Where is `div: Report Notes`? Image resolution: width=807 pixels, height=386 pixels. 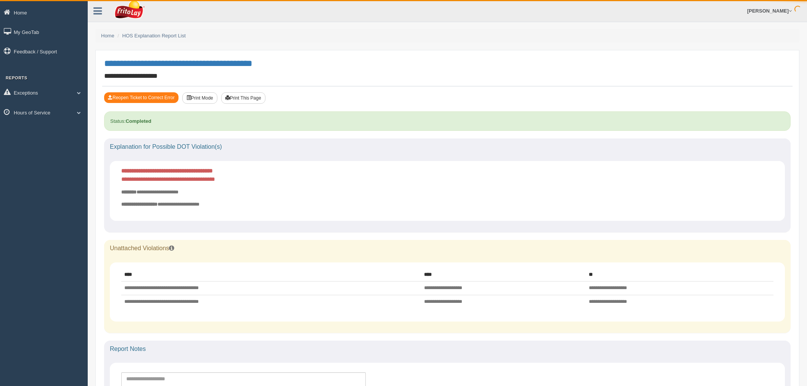
div: Report Notes is located at coordinates (447, 349).